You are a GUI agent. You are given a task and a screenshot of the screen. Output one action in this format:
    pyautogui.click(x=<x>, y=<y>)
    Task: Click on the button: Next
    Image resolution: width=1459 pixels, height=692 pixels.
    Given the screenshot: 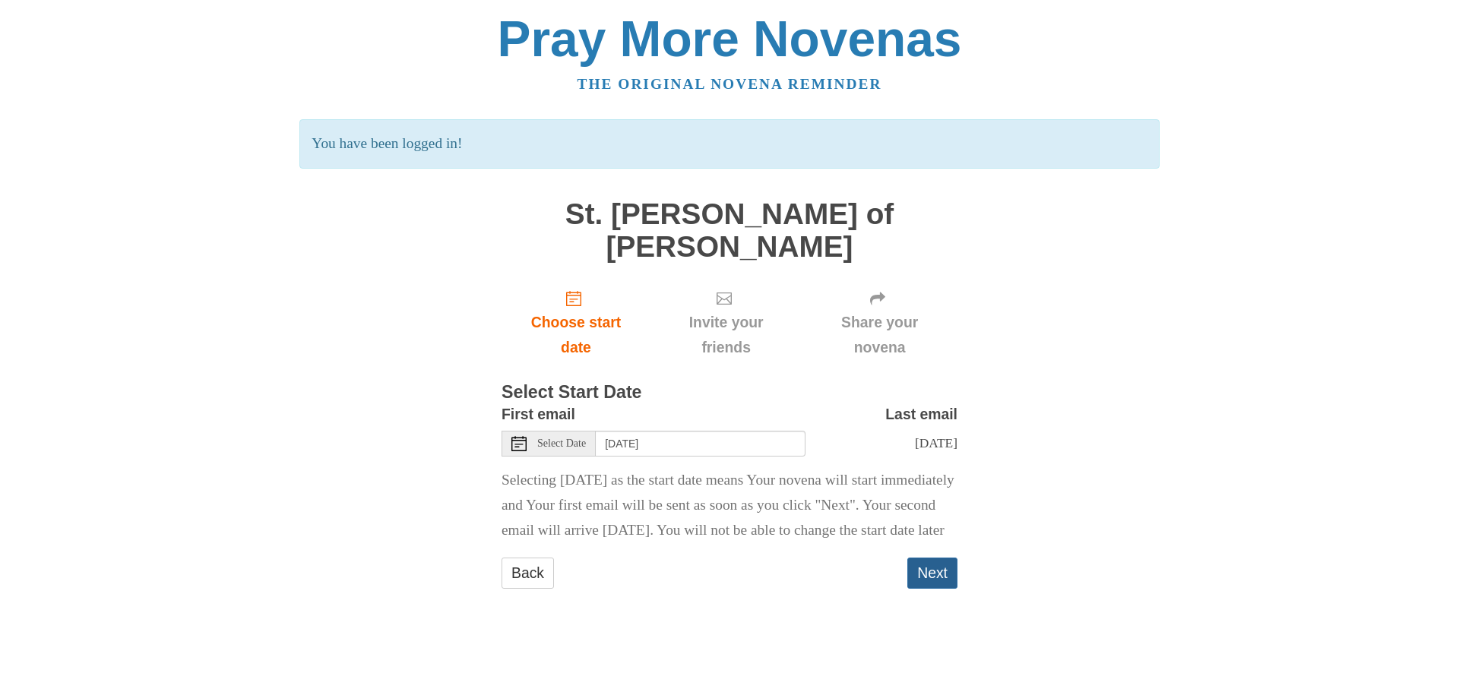 What is the action you would take?
    pyautogui.click(x=932, y=573)
    